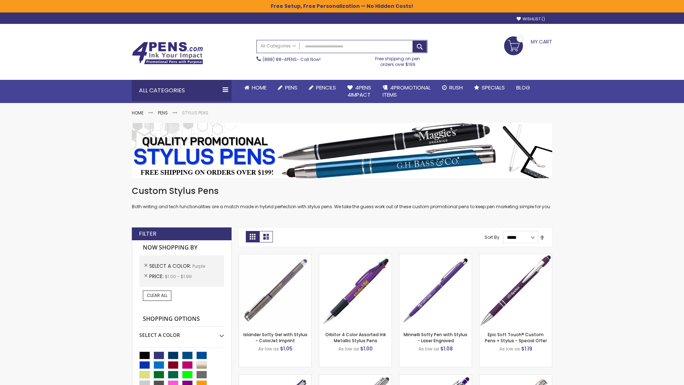  What do you see at coordinates (286, 348) in the screenshot?
I see `span: $1.05` at bounding box center [286, 348].